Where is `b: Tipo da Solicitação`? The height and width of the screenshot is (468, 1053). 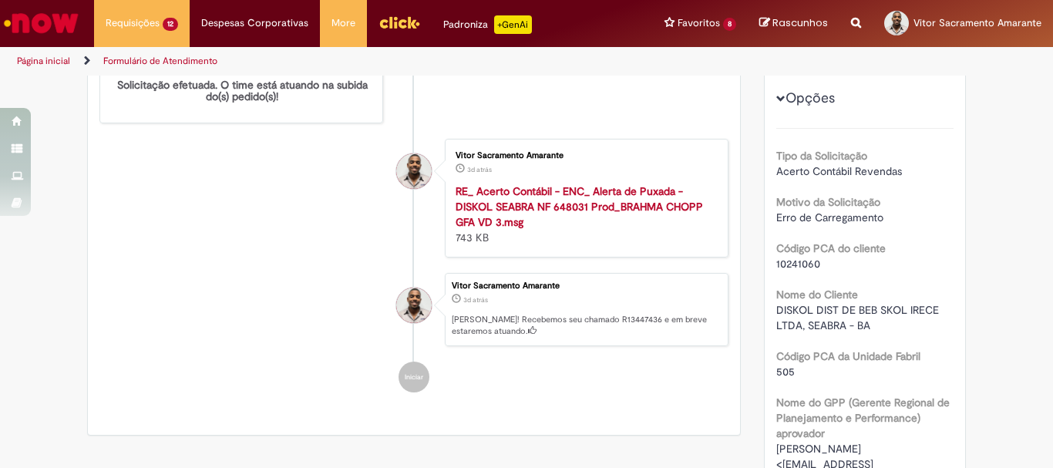 b: Tipo da Solicitação is located at coordinates (822, 156).